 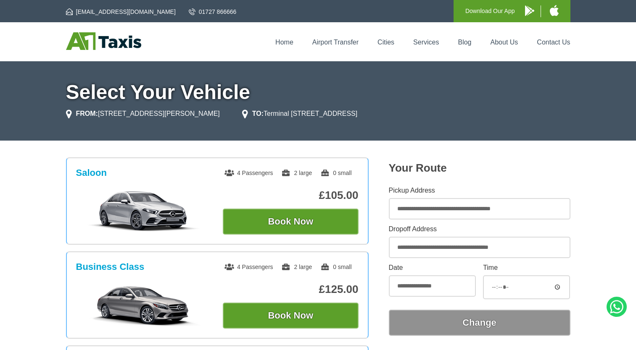 What do you see at coordinates (290, 195) in the screenshot?
I see `p: £105.00` at bounding box center [290, 195].